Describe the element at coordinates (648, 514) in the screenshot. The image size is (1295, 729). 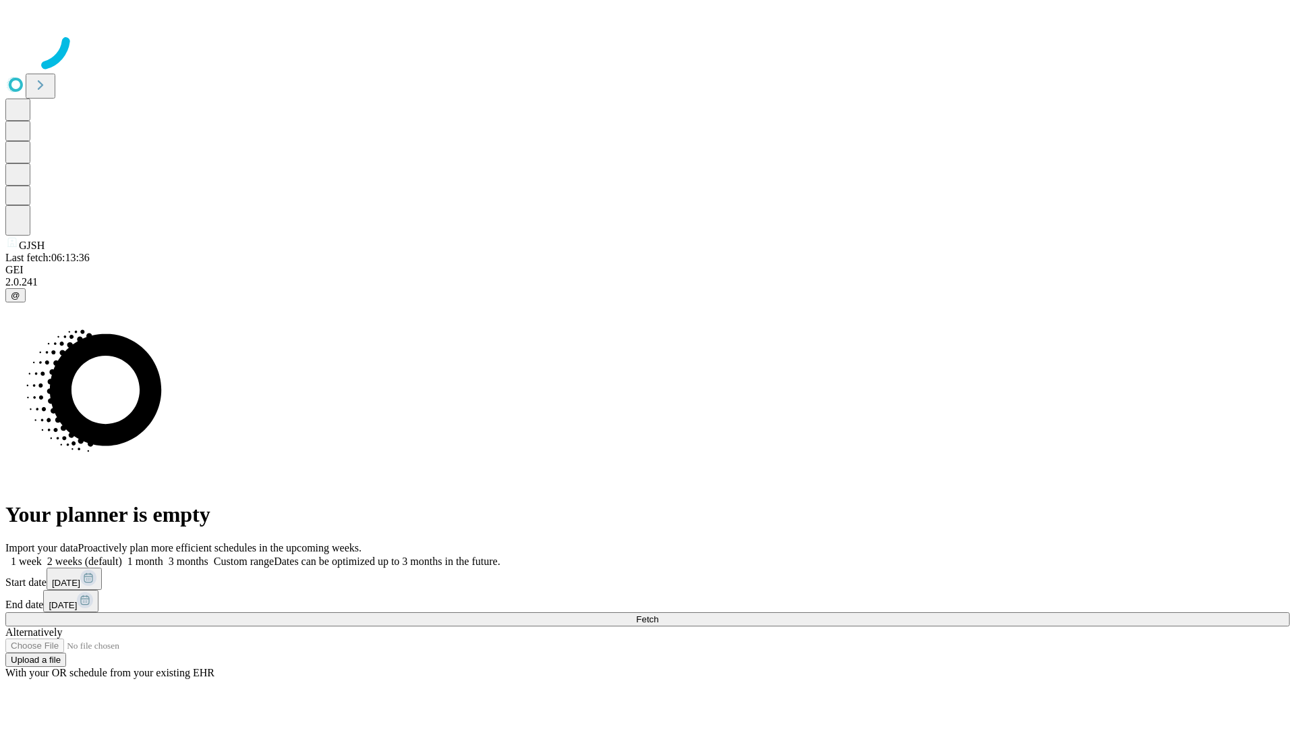
I see `h1: Your planner is empty` at that location.